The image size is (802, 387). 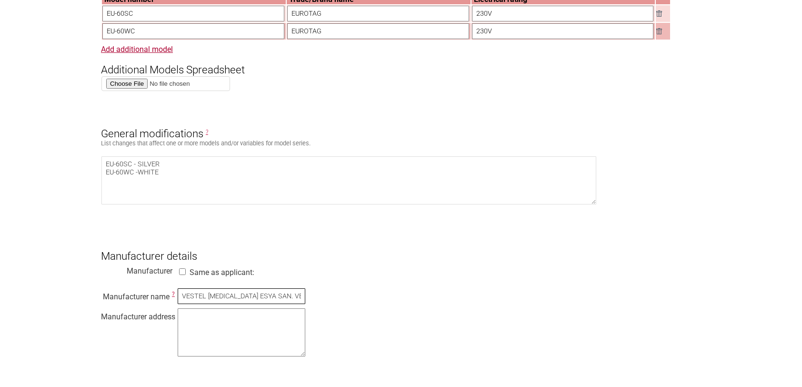 I want to click on div: Manufacturer name, so click(x=137, y=294).